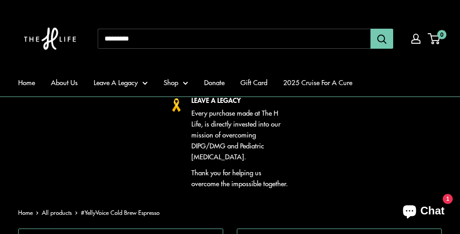 The image size is (460, 234). What do you see at coordinates (254, 82) in the screenshot?
I see `a: Gift Card` at bounding box center [254, 82].